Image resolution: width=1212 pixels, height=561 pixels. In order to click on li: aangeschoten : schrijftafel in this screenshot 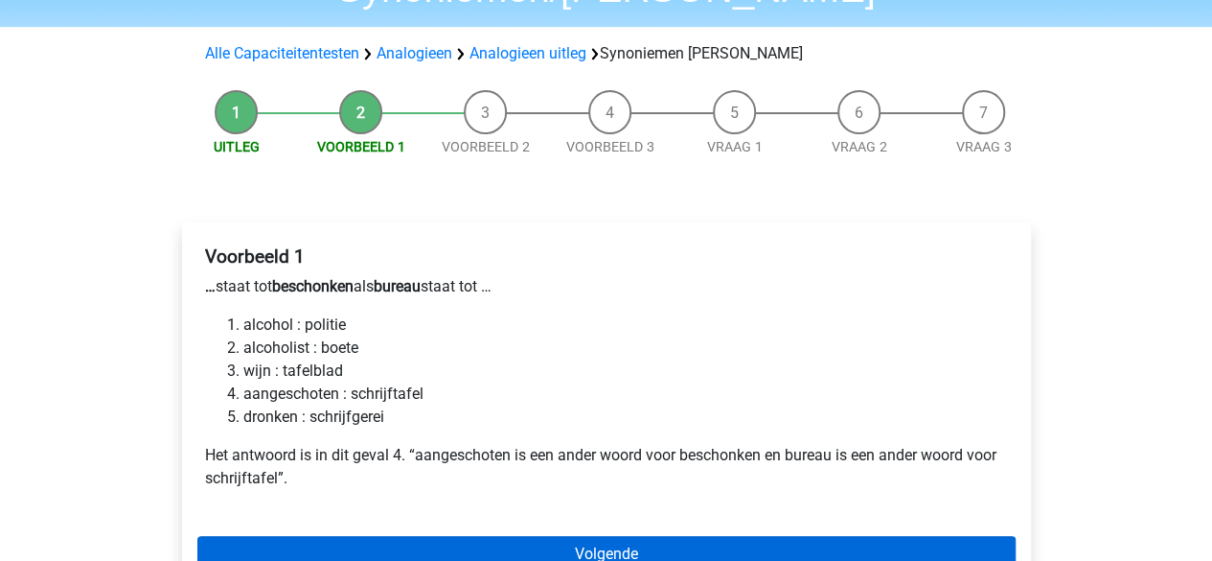, I will do `click(626, 394)`.